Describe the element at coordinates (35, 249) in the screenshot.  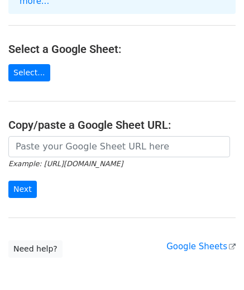
I see `a: Need help?` at that location.